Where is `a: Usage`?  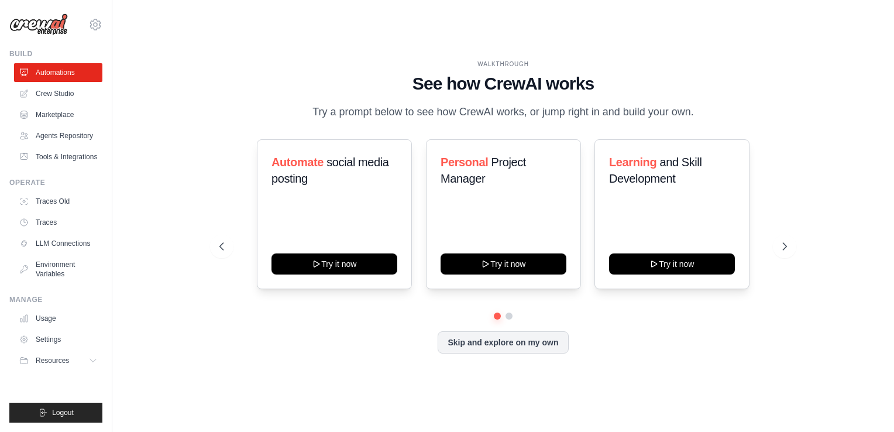
a: Usage is located at coordinates (58, 318).